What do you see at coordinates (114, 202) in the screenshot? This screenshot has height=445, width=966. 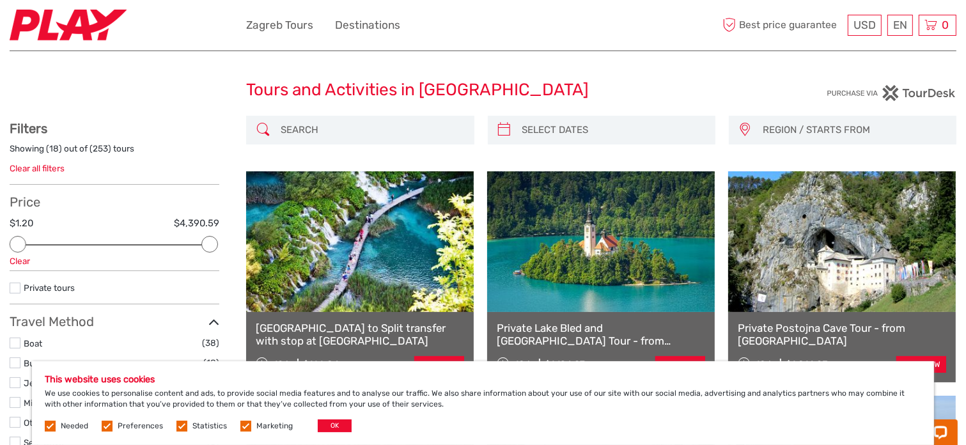 I see `h3: Price` at bounding box center [114, 202].